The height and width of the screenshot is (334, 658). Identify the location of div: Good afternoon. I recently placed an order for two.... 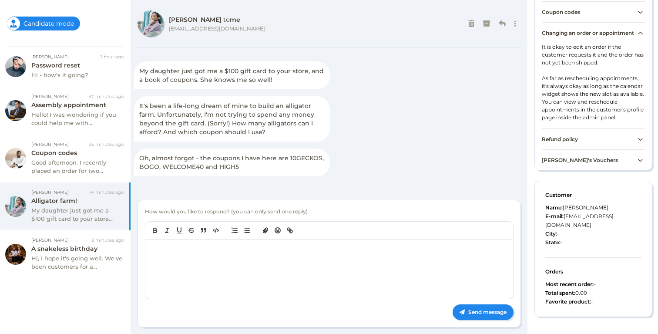
(77, 167).